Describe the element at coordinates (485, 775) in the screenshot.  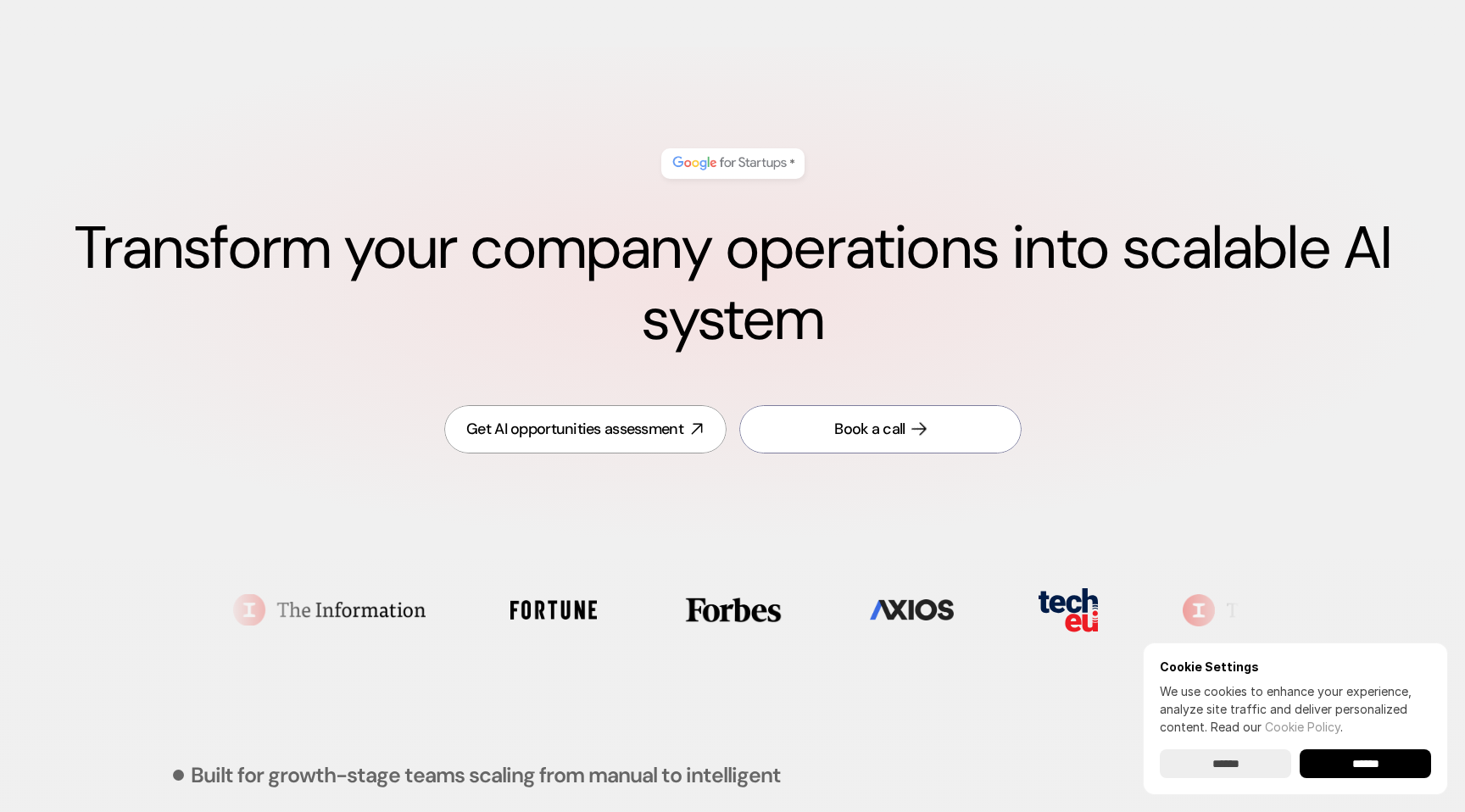
I see `p: Built for growth-stage teams scaling from manual to intelligent` at that location.